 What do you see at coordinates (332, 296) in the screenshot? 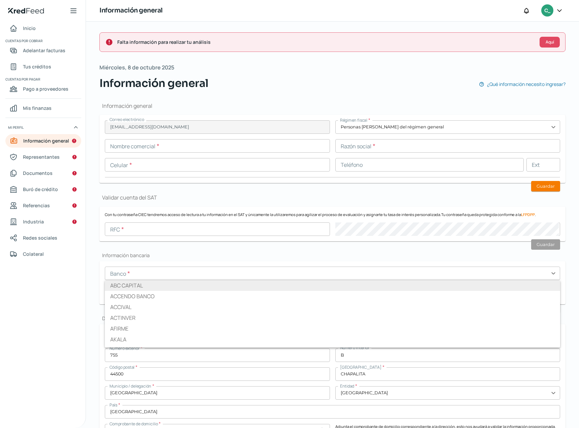
I see `li: ACCENDO BANCO` at bounding box center [332, 296].